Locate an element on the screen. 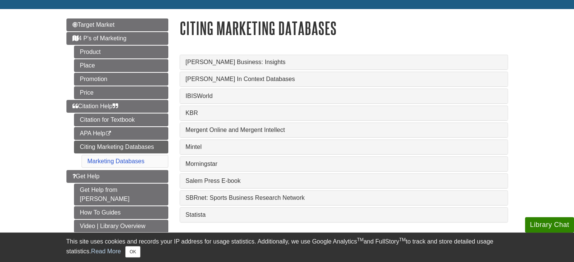  a: Place is located at coordinates (121, 66).